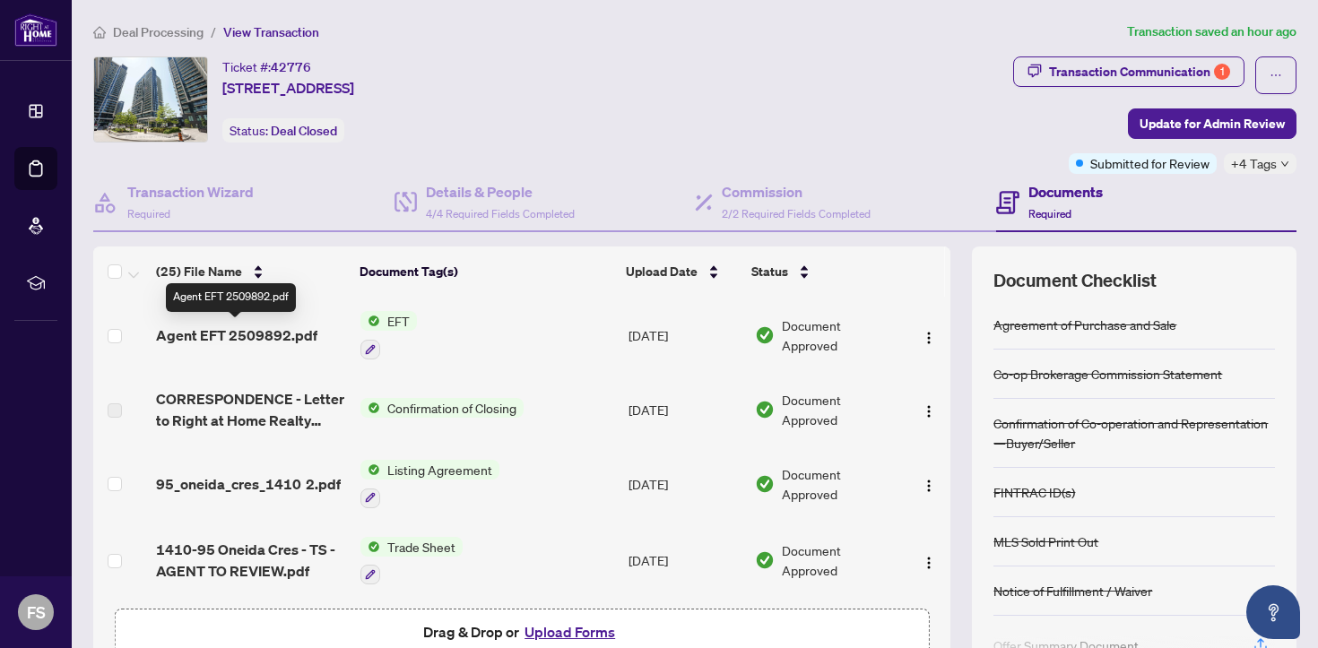 The image size is (1318, 648). I want to click on th: Status, so click(822, 272).